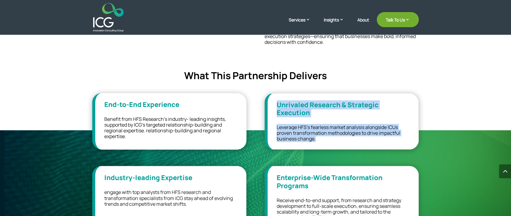  What do you see at coordinates (171, 105) in the screenshot?
I see `p: End-to-End Experience` at bounding box center [171, 105].